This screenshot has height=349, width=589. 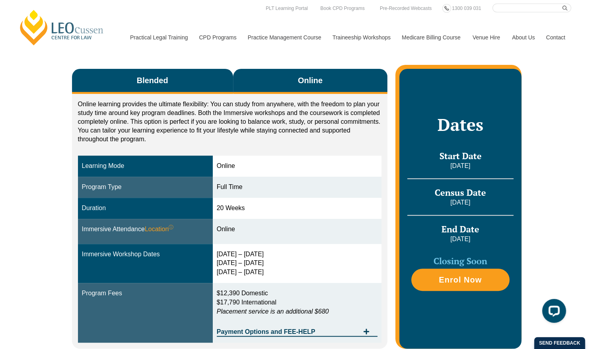 What do you see at coordinates (460, 155) in the screenshot?
I see `span: Start Date` at bounding box center [460, 155].